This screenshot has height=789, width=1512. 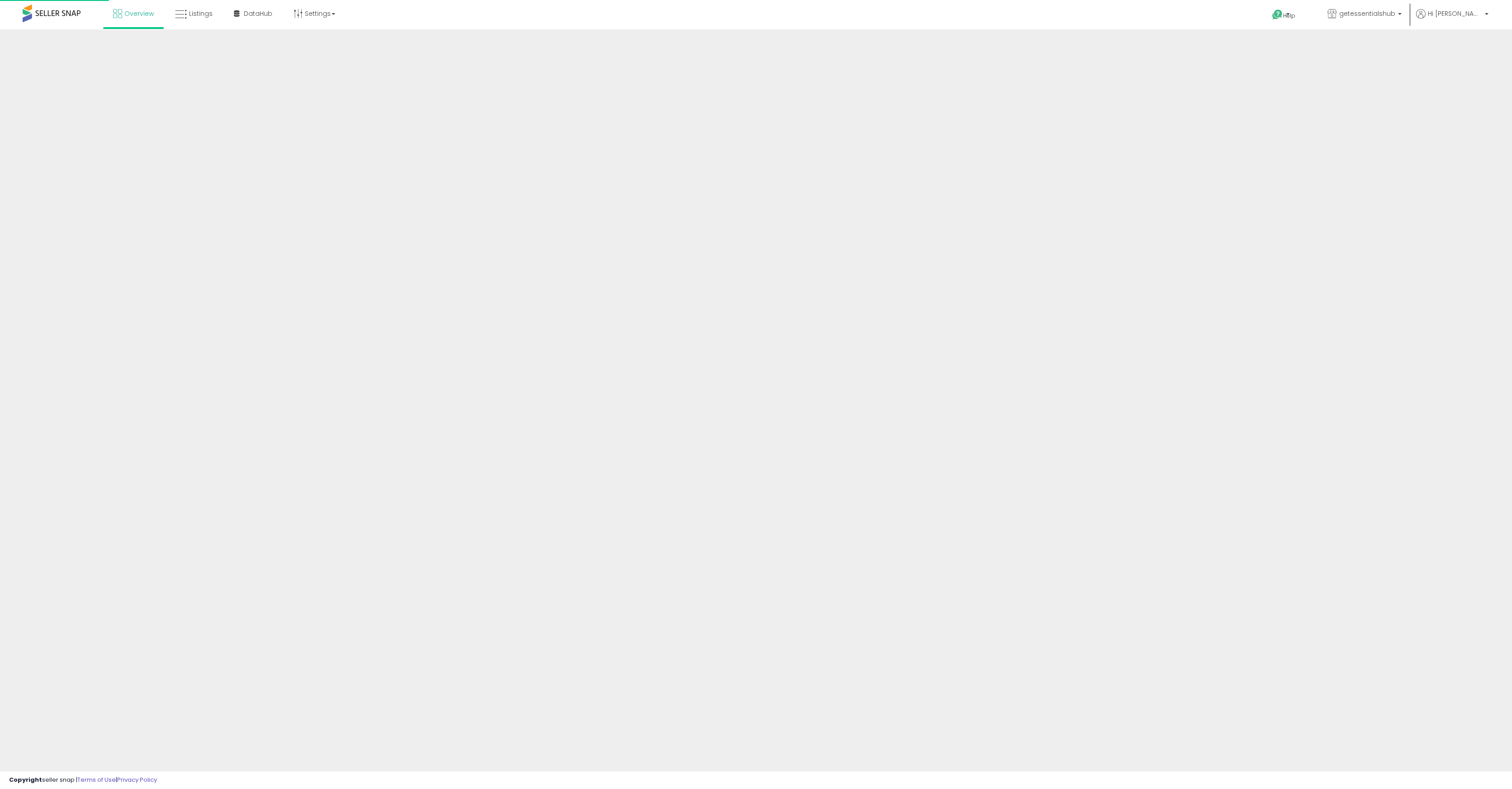 I want to click on span: Help, so click(x=1289, y=16).